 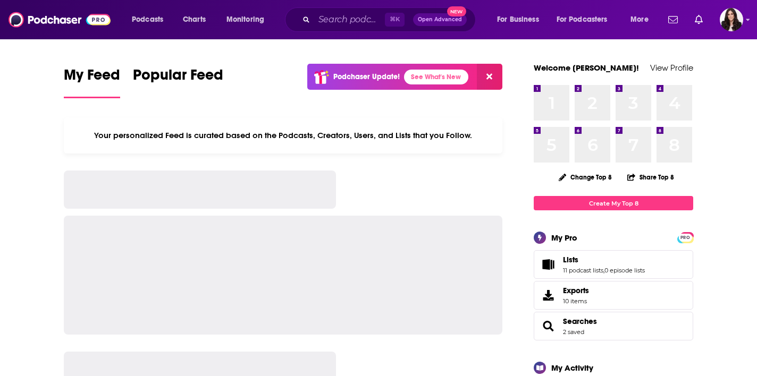 I want to click on p: Podchaser Update!, so click(x=366, y=77).